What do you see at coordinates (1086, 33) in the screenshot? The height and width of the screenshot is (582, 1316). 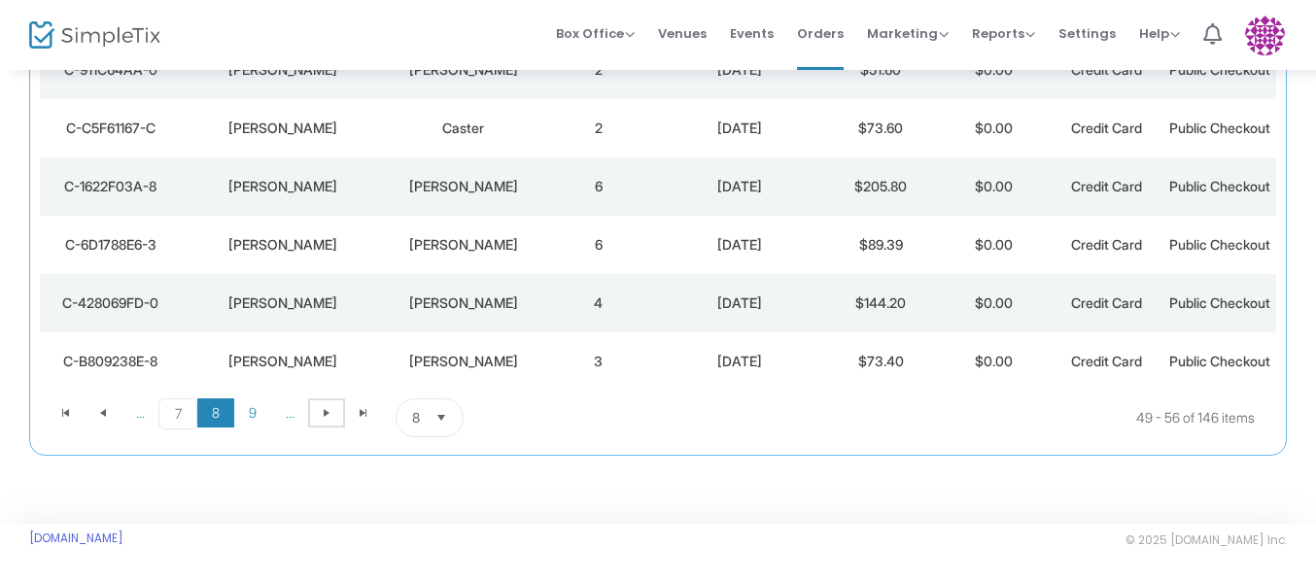 I see `span: Settings` at bounding box center [1086, 33].